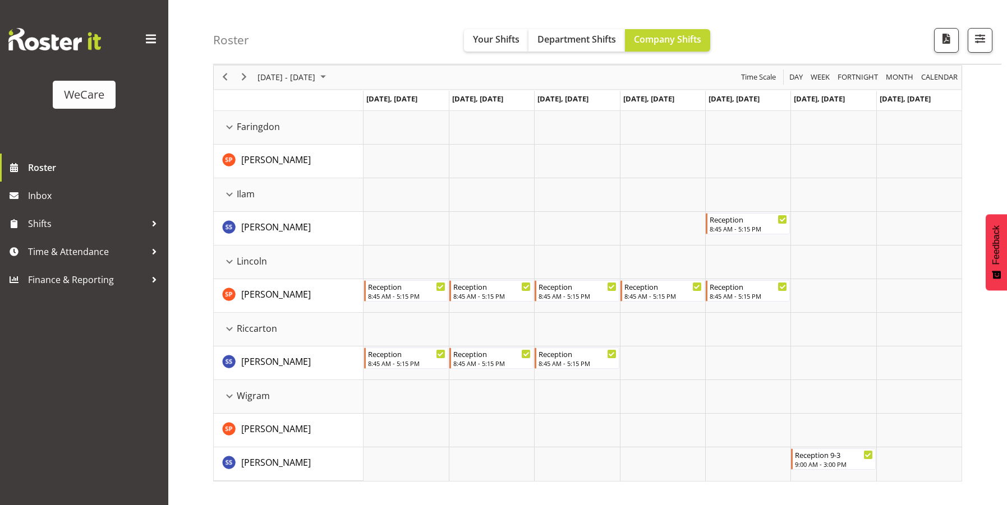  I want to click on div: next period, so click(244, 77).